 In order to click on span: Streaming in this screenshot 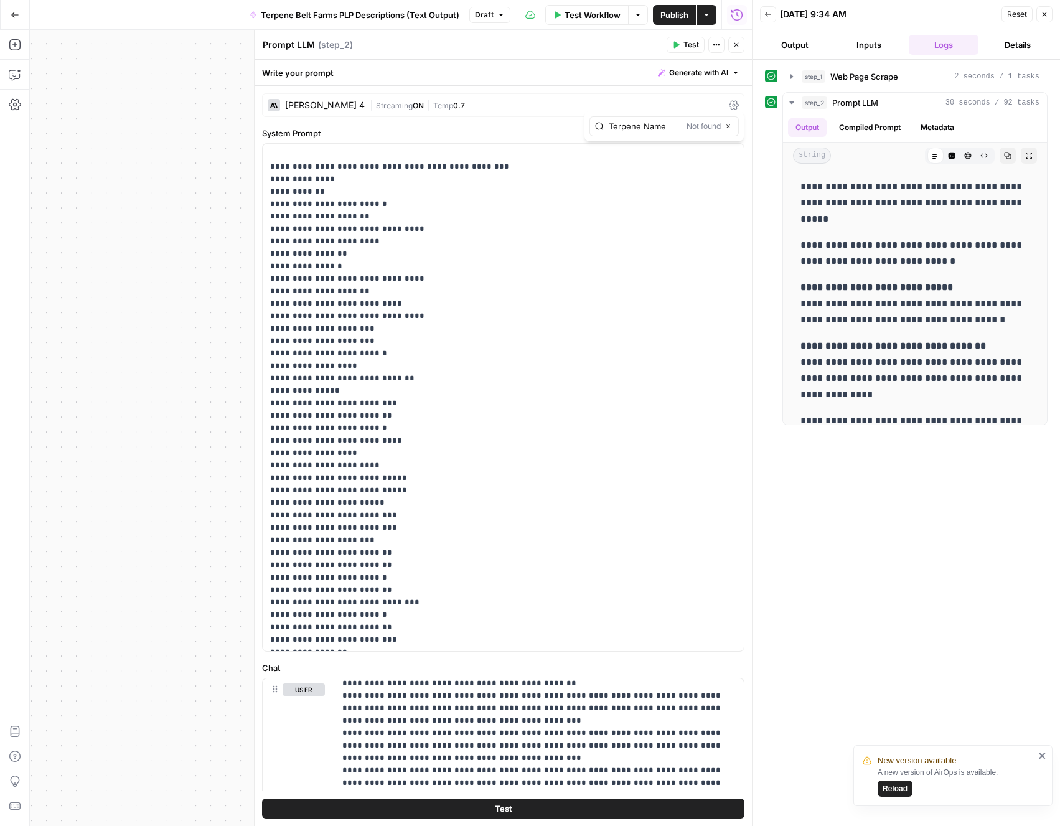, I will do `click(394, 105)`.